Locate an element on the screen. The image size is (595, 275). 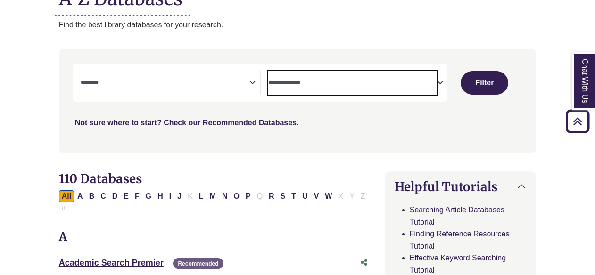
button: Submit for Search Results is located at coordinates (484, 83).